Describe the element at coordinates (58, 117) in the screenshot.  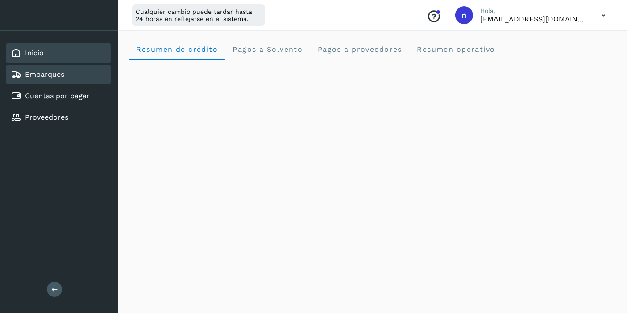
I see `div: Proveedores` at that location.